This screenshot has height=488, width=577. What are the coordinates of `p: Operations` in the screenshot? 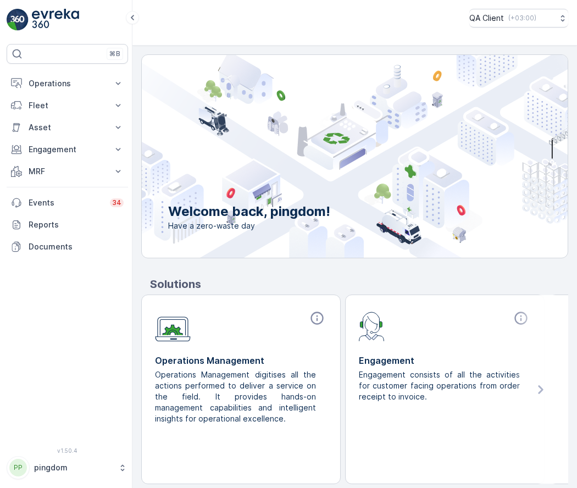 It's located at (67, 84).